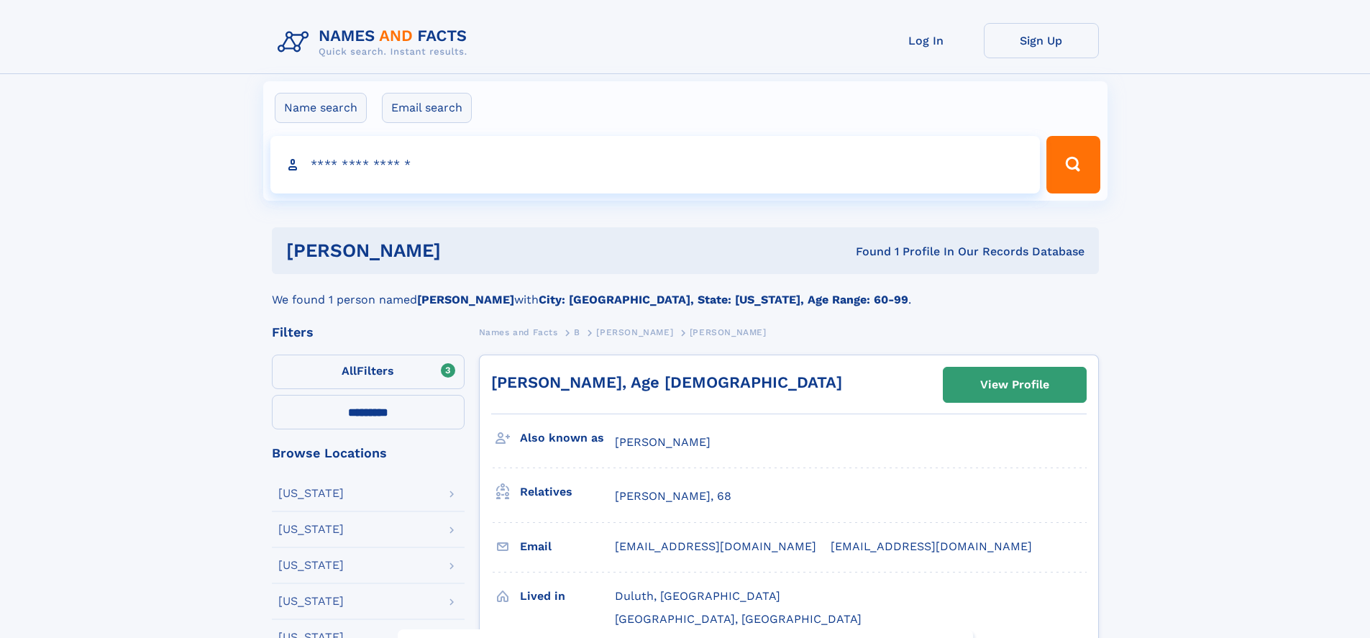  What do you see at coordinates (375, 42) in the screenshot?
I see `img: Logo Names and Facts` at bounding box center [375, 42].